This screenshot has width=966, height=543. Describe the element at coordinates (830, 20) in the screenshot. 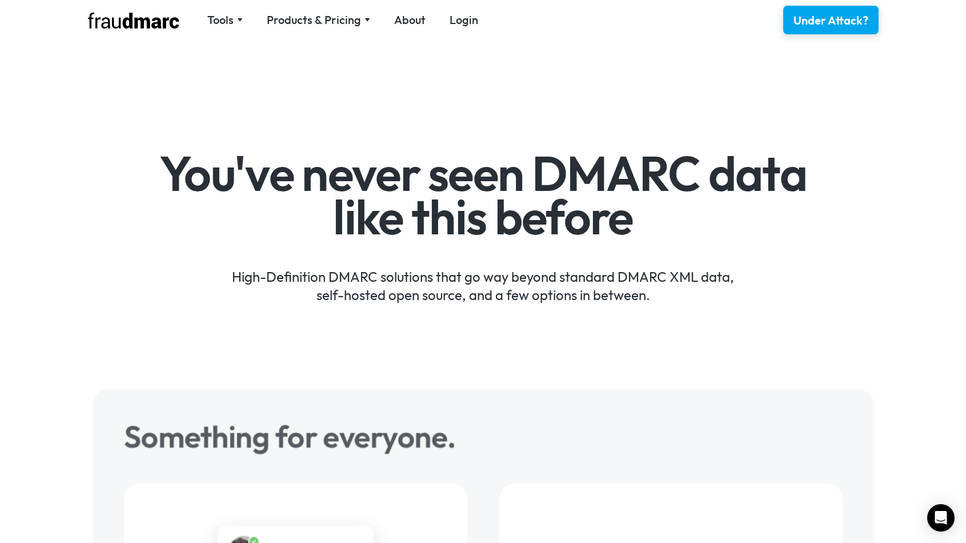

I see `a: Under Attack?` at that location.